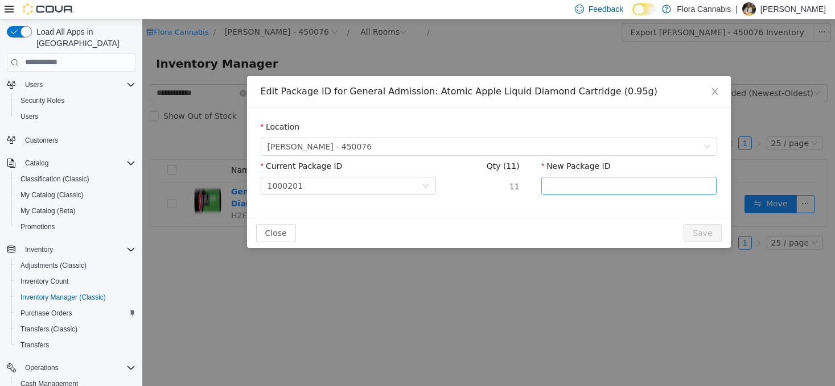 The image size is (835, 386). What do you see at coordinates (35, 345) in the screenshot?
I see `a: Transfers` at bounding box center [35, 345].